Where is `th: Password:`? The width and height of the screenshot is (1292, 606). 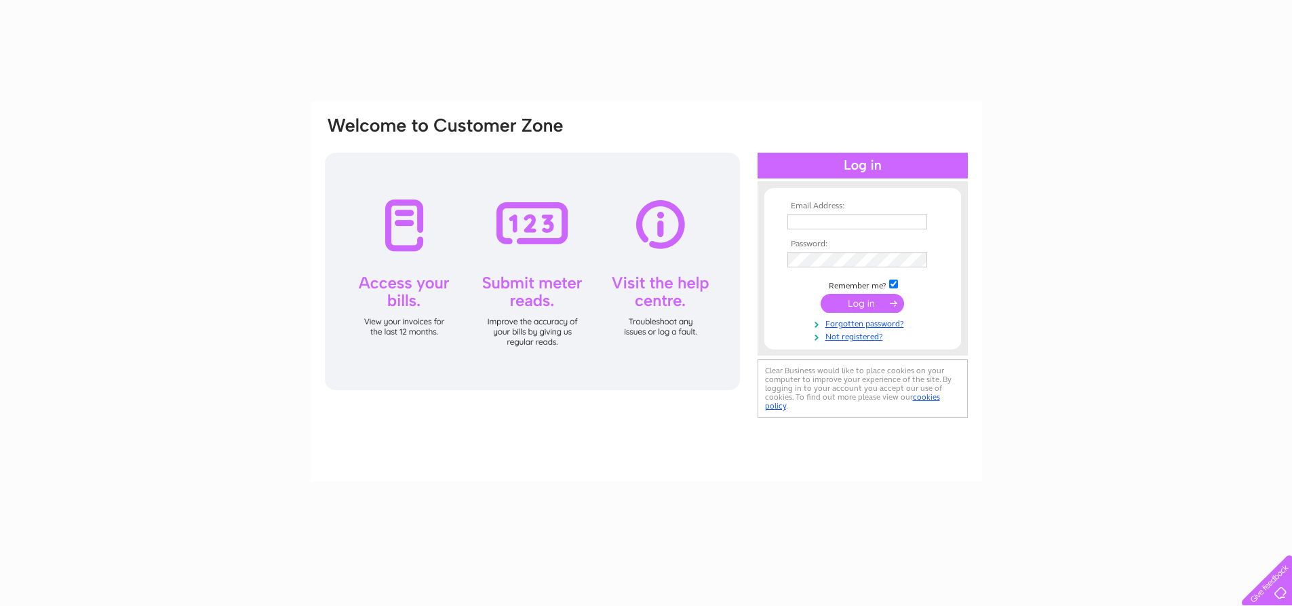 th: Password: is located at coordinates (863, 244).